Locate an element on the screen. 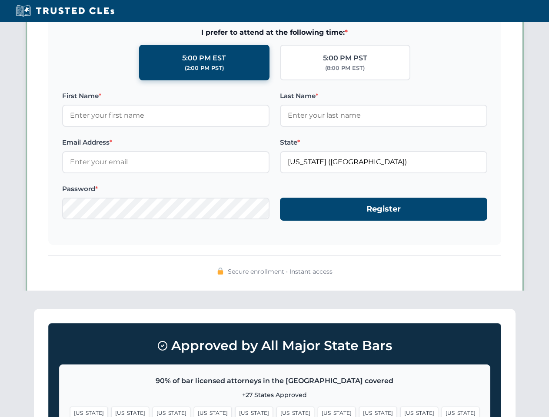 This screenshot has width=549, height=417. label: First Name is located at coordinates (165, 96).